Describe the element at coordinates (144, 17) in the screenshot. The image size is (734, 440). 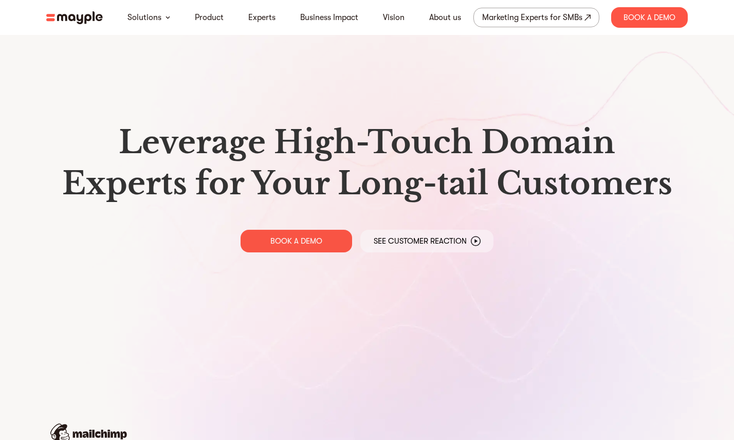
I see `a: Solutions` at that location.